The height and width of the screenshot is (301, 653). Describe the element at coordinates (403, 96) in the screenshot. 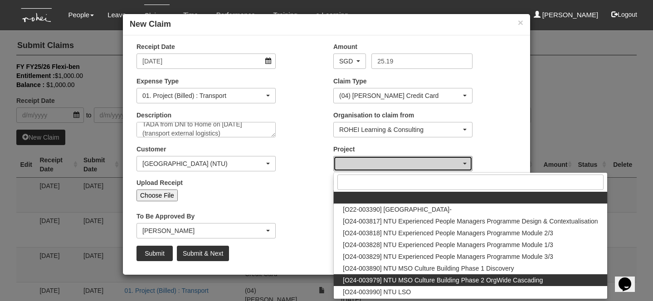

I see `button: (04) Roy's Credit Card` at that location.